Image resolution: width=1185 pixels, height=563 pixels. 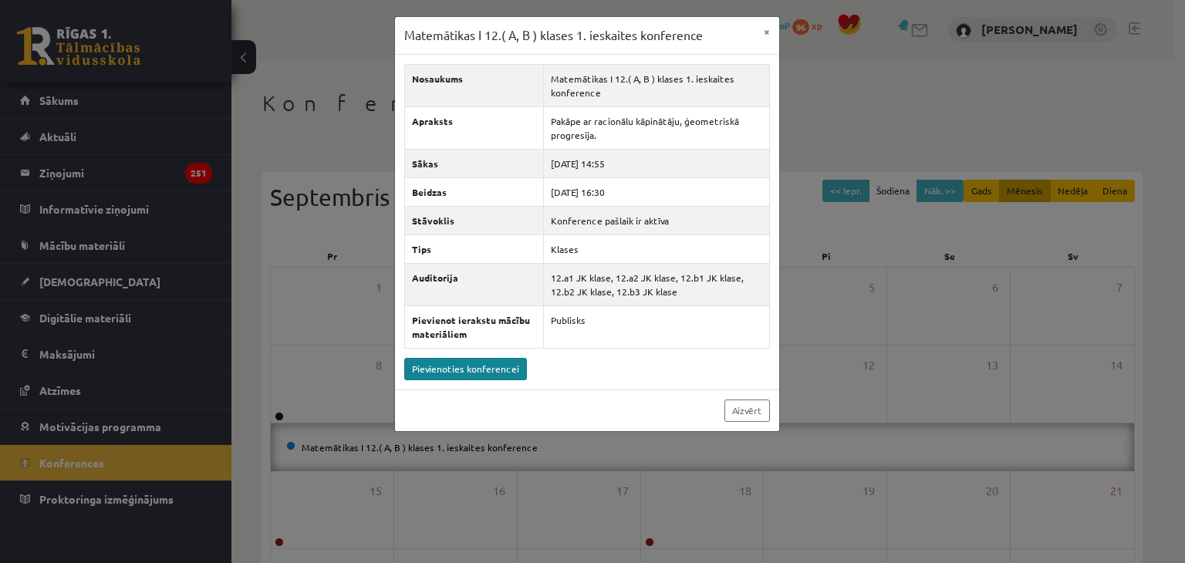 I want to click on td: 12.a1 JK klase, 12.a2 JK klase, 12.b1 JK klase, 12.b2 JK klase, 12.b3 JK klase, so click(x=656, y=284).